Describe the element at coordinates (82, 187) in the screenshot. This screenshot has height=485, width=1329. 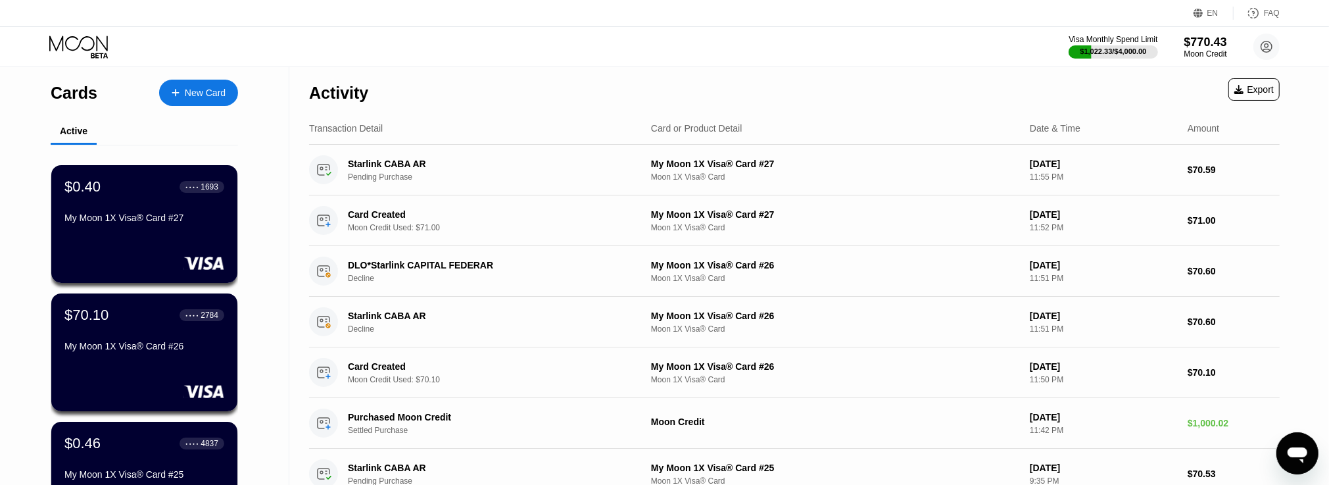
I see `div: $0.40` at that location.